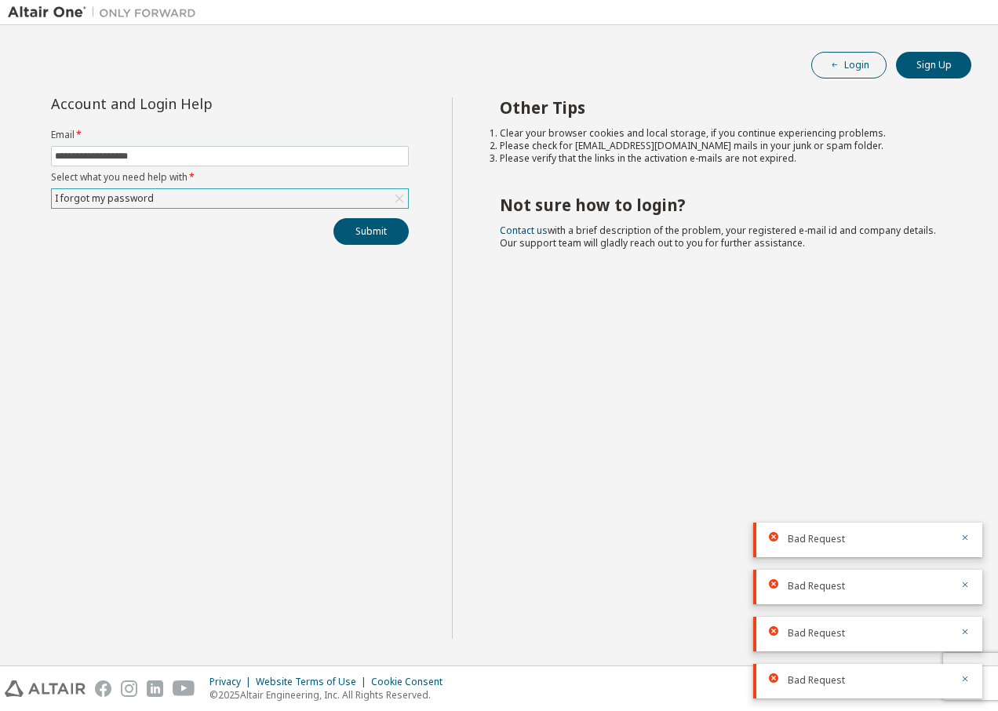 Image resolution: width=998 pixels, height=711 pixels. Describe the element at coordinates (106, 13) in the screenshot. I see `img: Altair One` at that location.